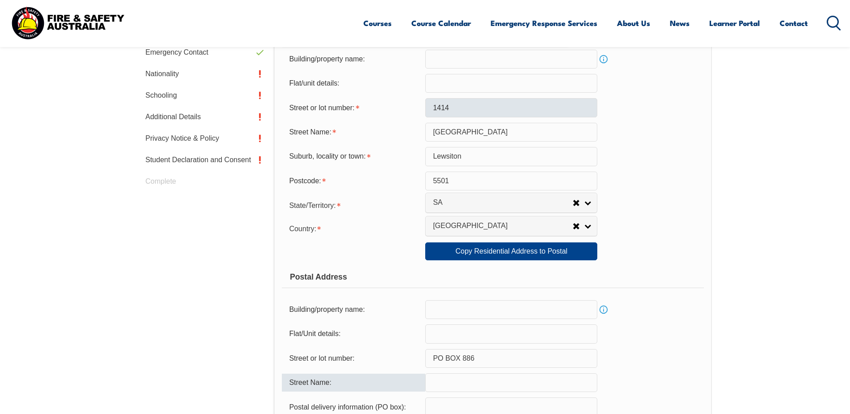 The width and height of the screenshot is (850, 414). Describe the element at coordinates (354, 358) in the screenshot. I see `div: Street or lot number:` at that location.